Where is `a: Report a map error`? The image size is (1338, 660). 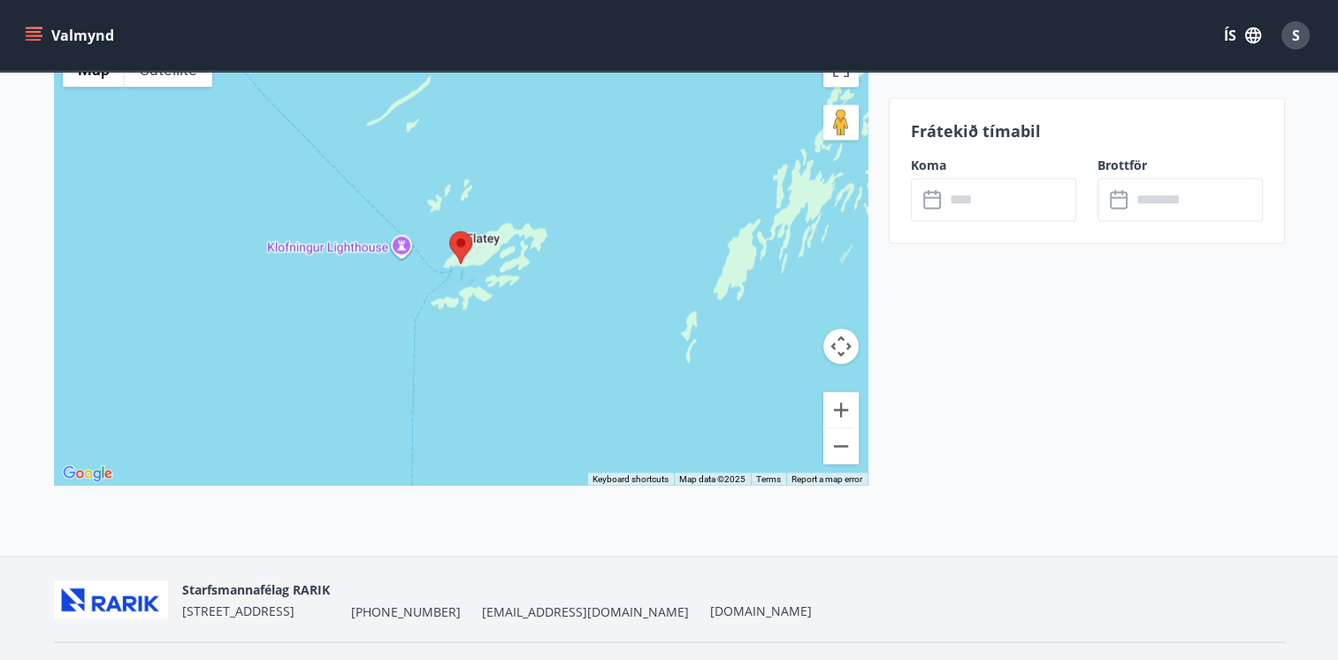
a: Report a map error is located at coordinates (827, 477).